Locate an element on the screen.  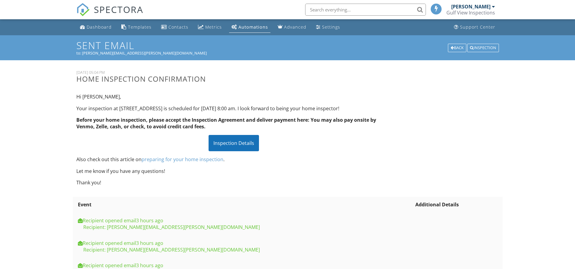
strong: Before your home inspection, please accept the Inspection Agreement and deliver payment here: You... is located at coordinates (226, 123).